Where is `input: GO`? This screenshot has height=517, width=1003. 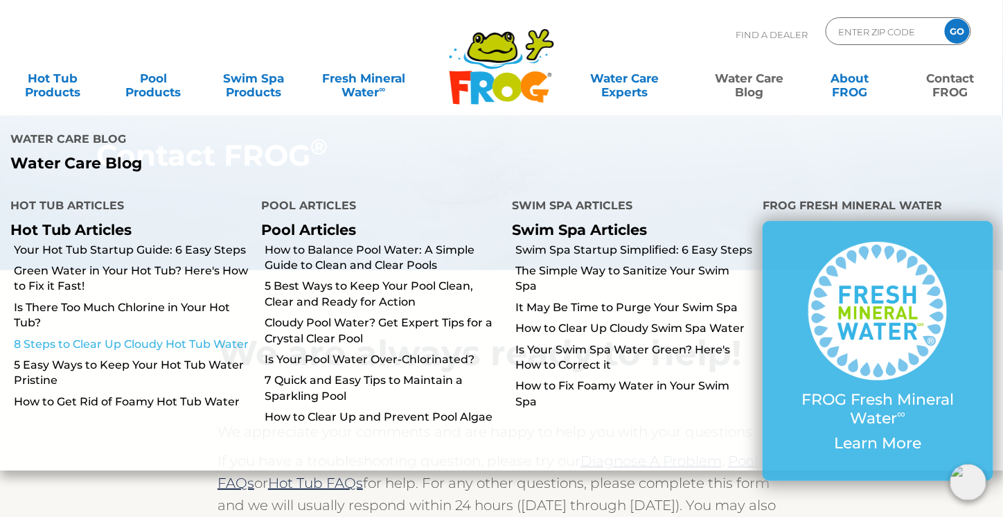
input: GO is located at coordinates (957, 31).